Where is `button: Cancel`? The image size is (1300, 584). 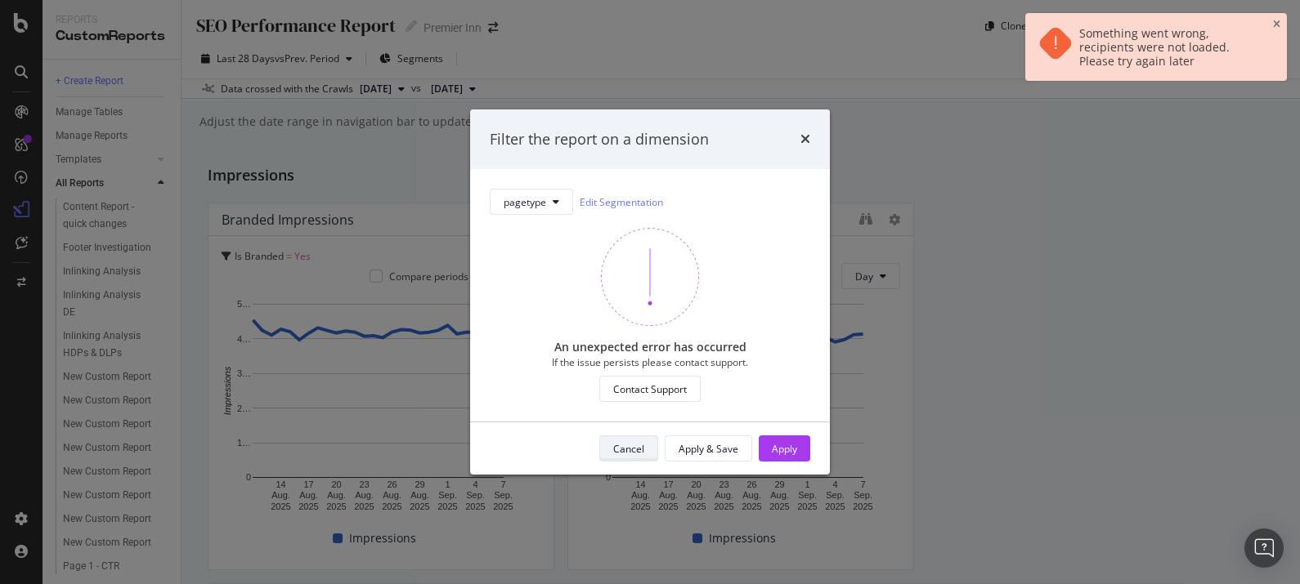
button: Cancel is located at coordinates (629, 449).